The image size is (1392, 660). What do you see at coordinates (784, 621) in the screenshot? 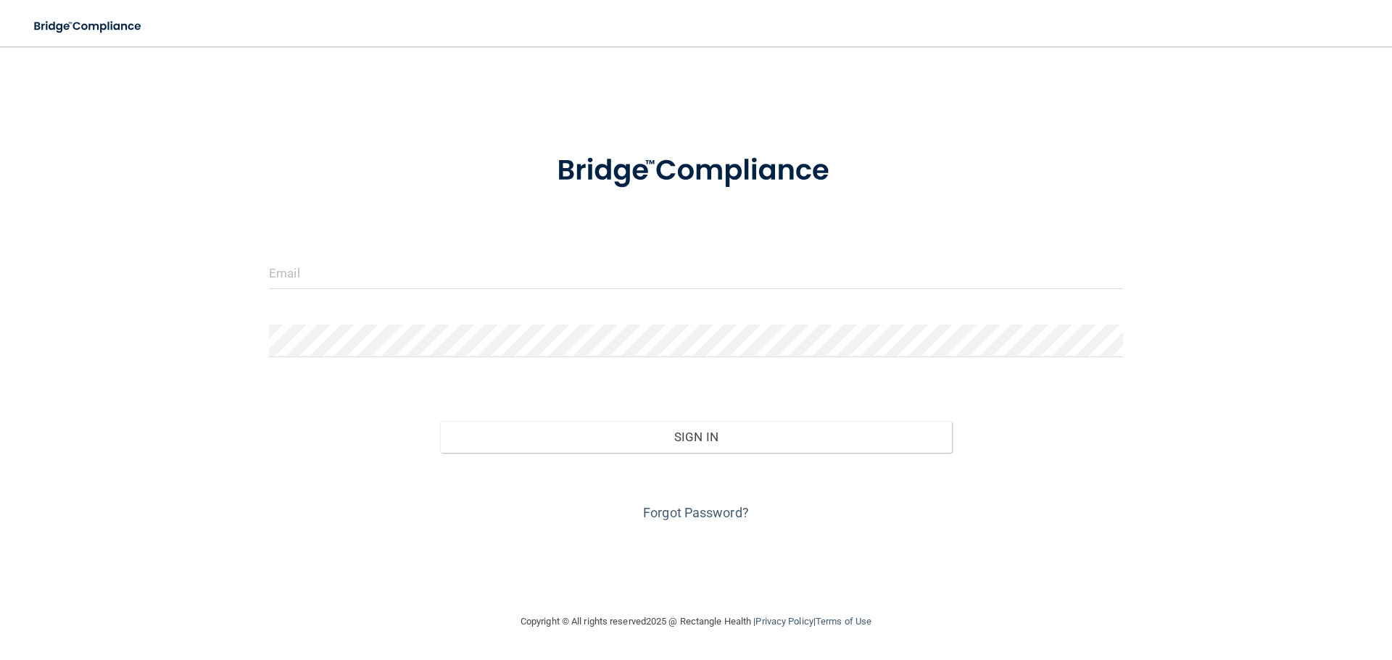
I see `a: Privacy Policy` at bounding box center [784, 621].